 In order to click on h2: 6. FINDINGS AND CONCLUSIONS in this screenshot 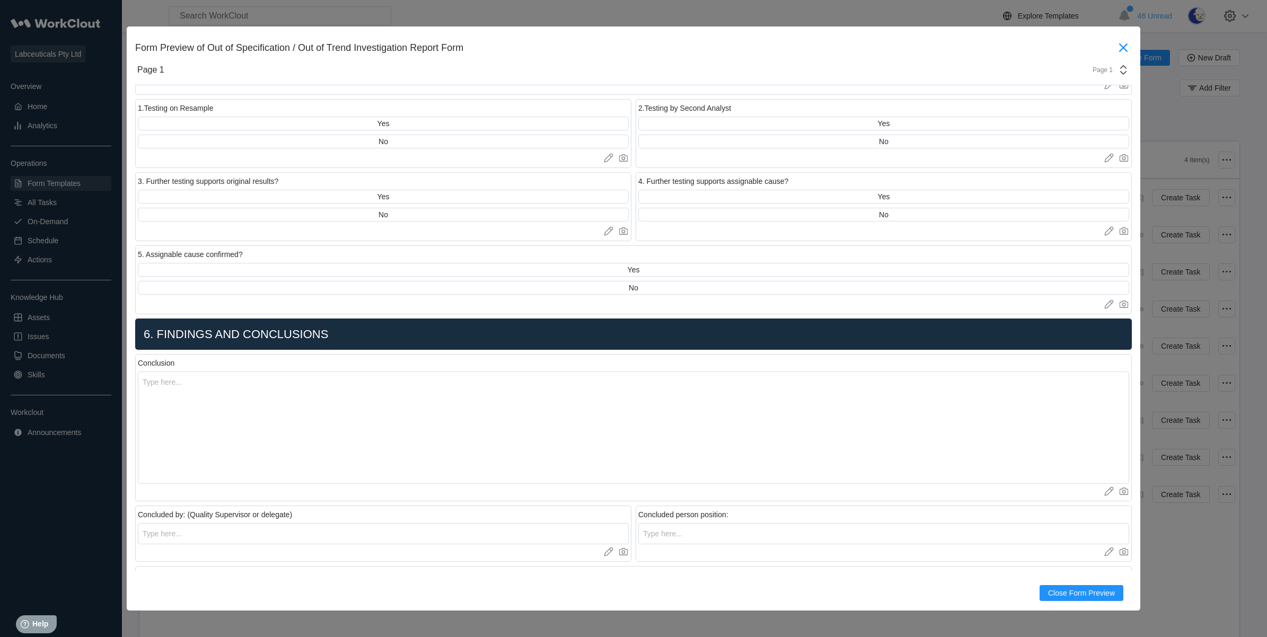, I will do `click(634, 335)`.